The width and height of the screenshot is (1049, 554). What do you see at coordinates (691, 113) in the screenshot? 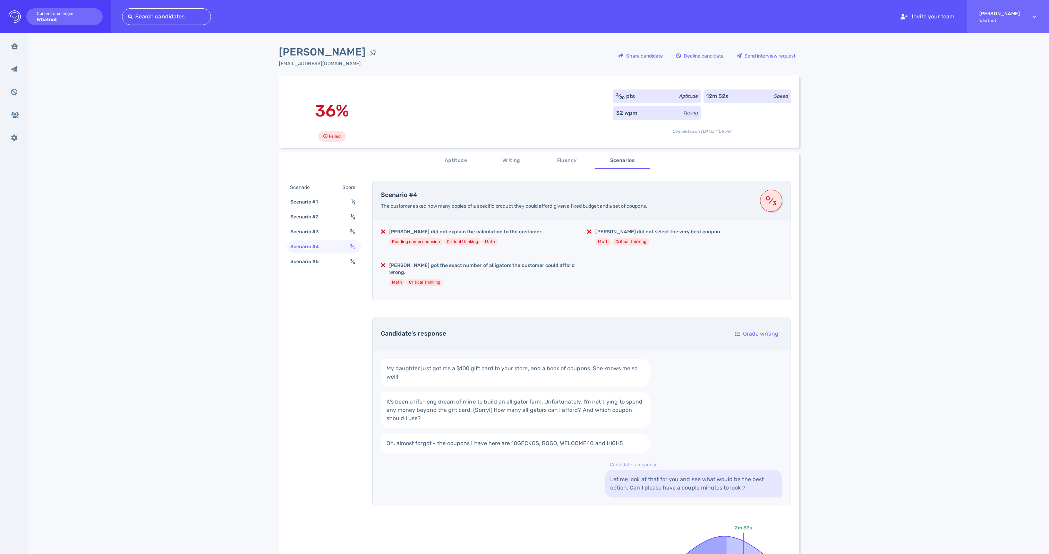
I see `div: Typing` at bounding box center [691, 113].